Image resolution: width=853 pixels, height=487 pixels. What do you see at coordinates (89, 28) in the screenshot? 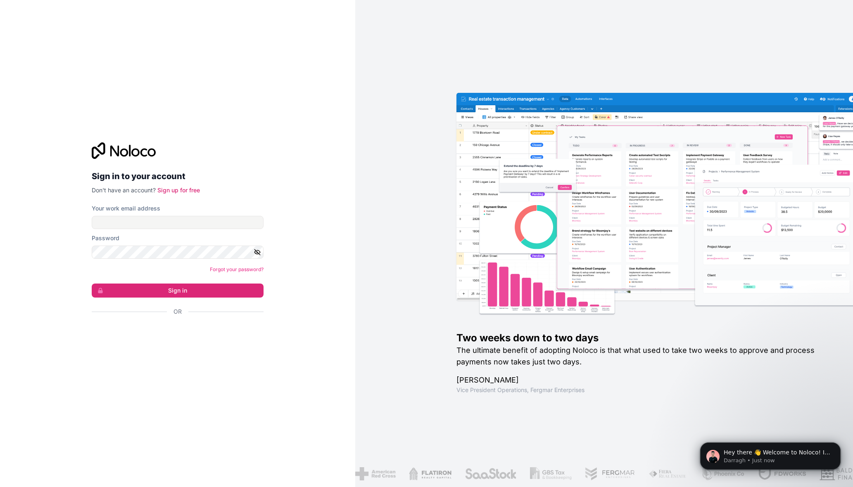
I see `p: Hey there 👋 Welcome to Noloco! If you have any questions, just reply to this message. [GEOGRAPHIC...` at bounding box center [89, 28].